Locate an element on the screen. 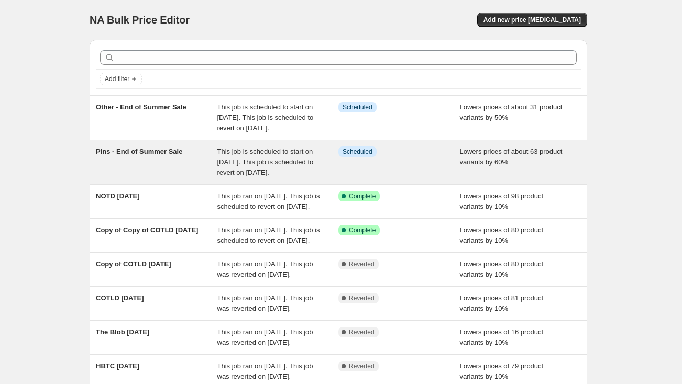 The width and height of the screenshot is (682, 384). span: NA Bulk Price Editor is located at coordinates (139, 20).